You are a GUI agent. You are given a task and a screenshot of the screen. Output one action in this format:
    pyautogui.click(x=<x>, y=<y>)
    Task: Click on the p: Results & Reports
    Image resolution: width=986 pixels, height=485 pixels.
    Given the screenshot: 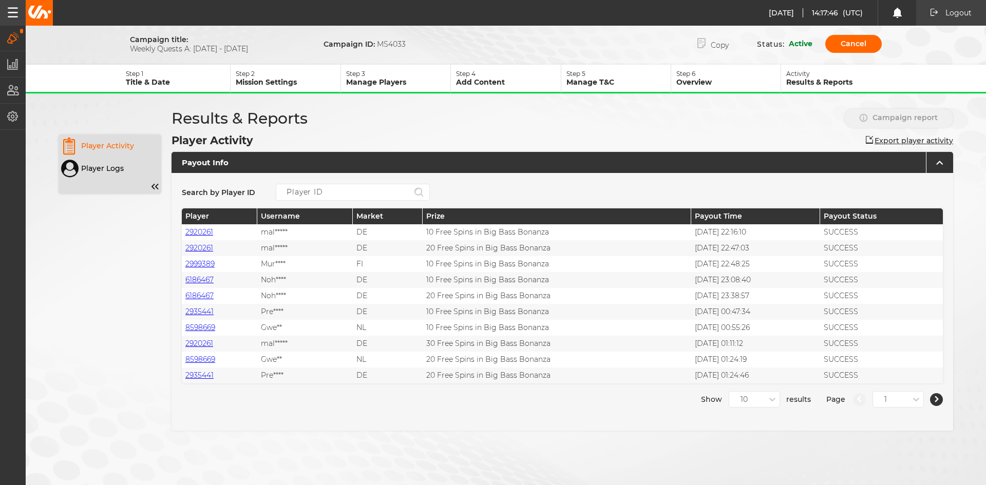 What is the action you would take?
    pyautogui.click(x=839, y=82)
    